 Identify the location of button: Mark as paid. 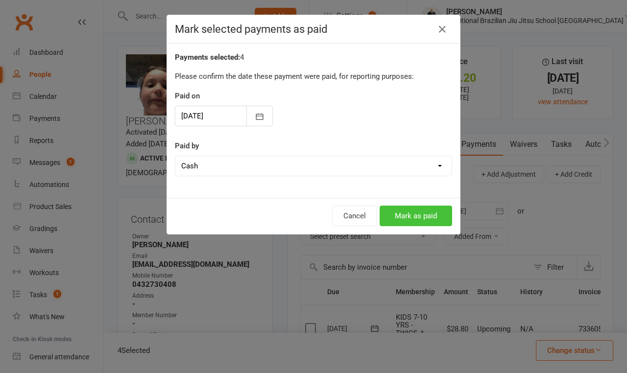
(416, 216).